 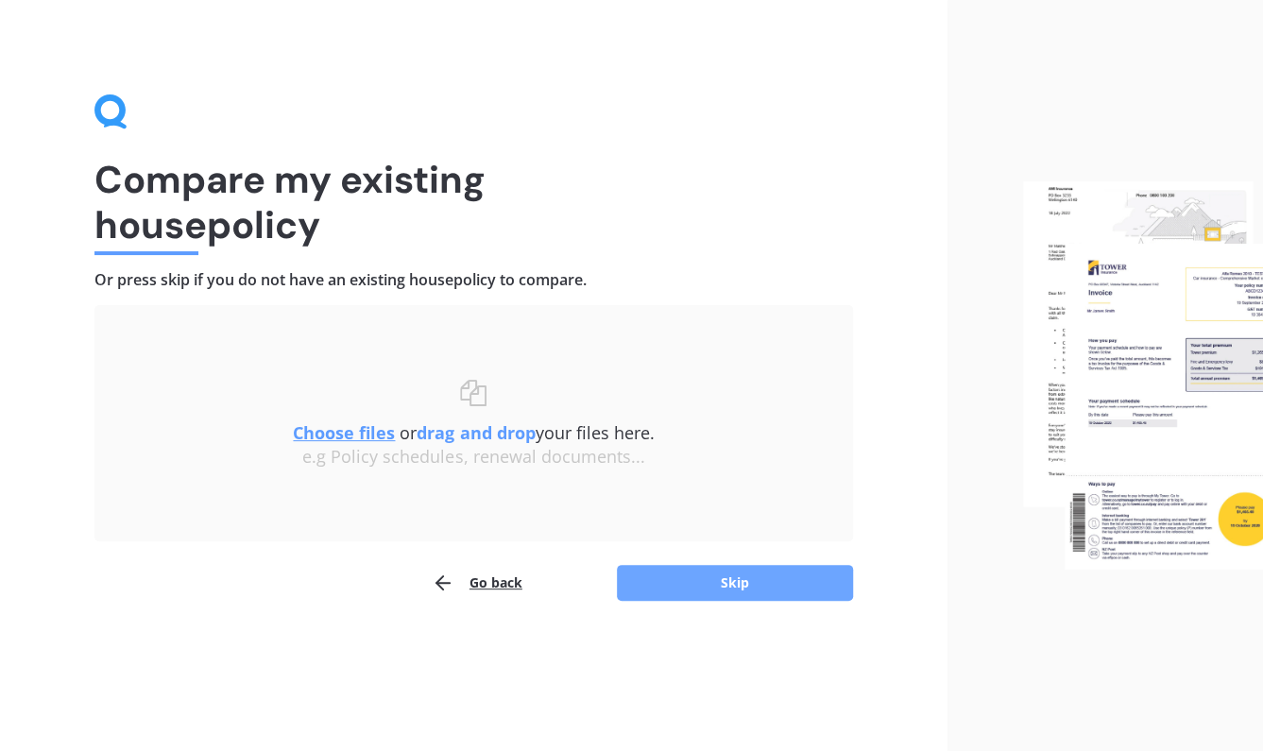 I want to click on b: drag and drop, so click(x=475, y=433).